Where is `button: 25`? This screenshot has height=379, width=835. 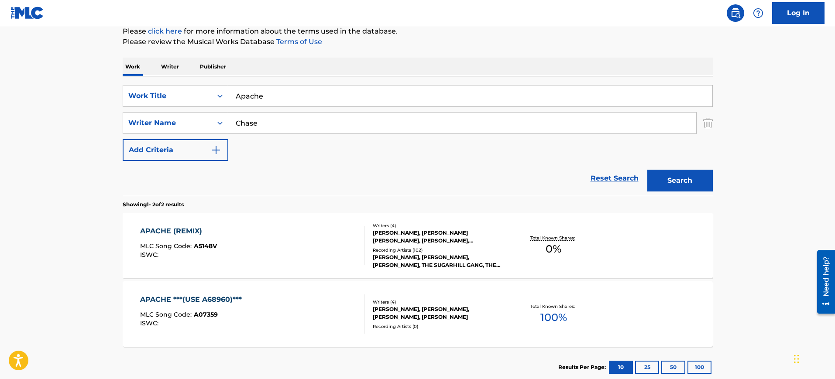
button: 25 is located at coordinates (647, 368).